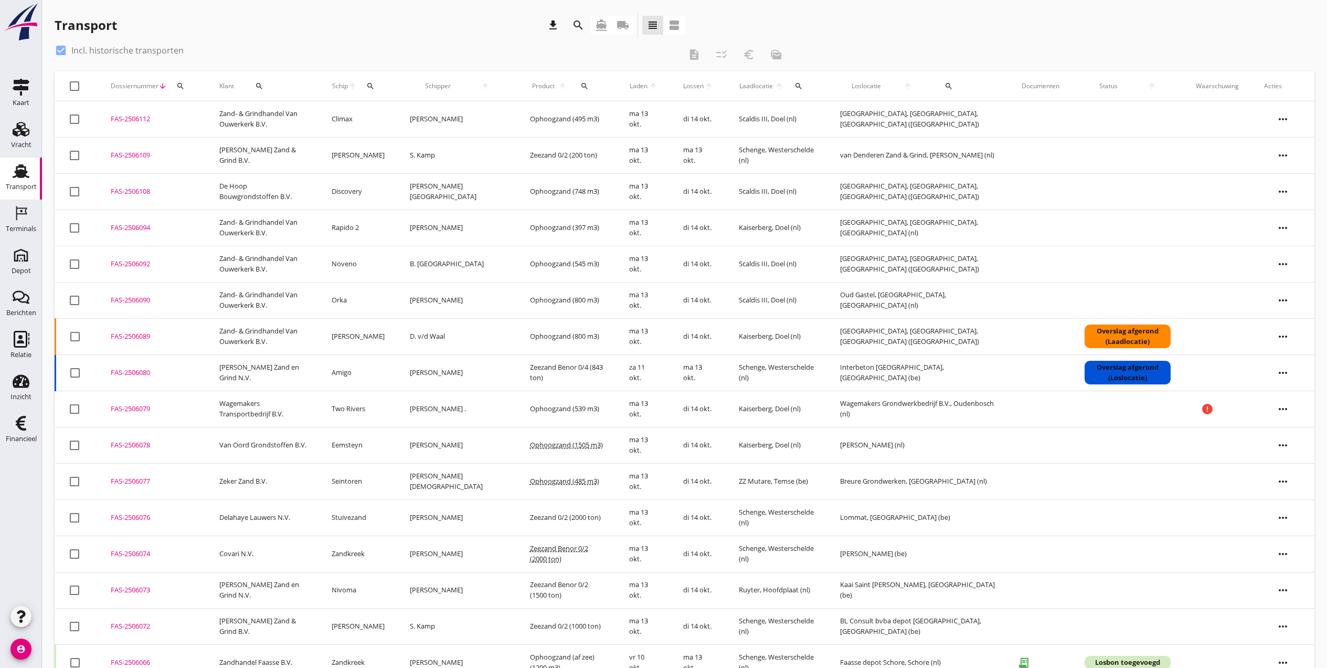 The width and height of the screenshot is (1327, 668). I want to click on div: FAS-2506078, so click(152, 445).